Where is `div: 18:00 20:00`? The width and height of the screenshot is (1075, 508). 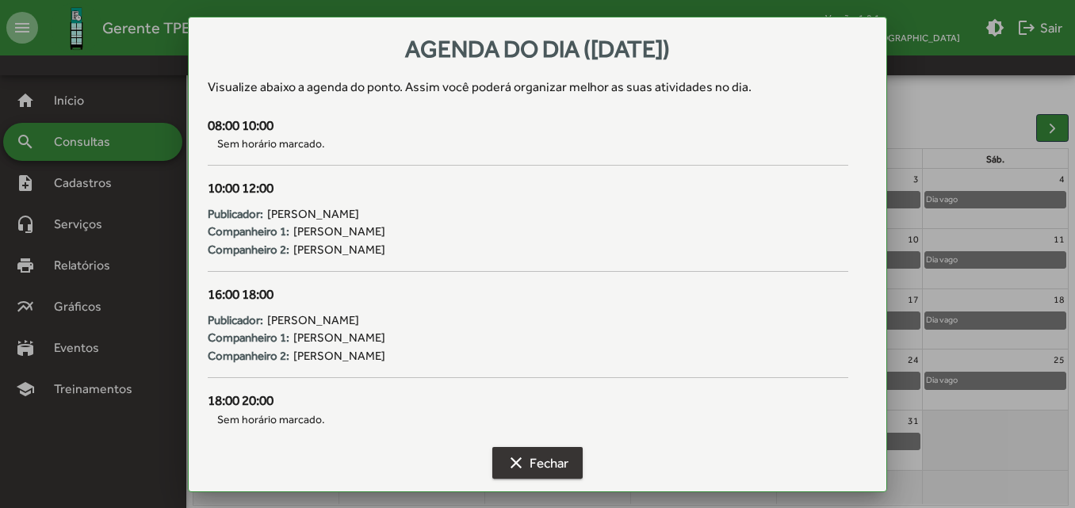
div: 18:00 20:00 is located at coordinates (527, 401).